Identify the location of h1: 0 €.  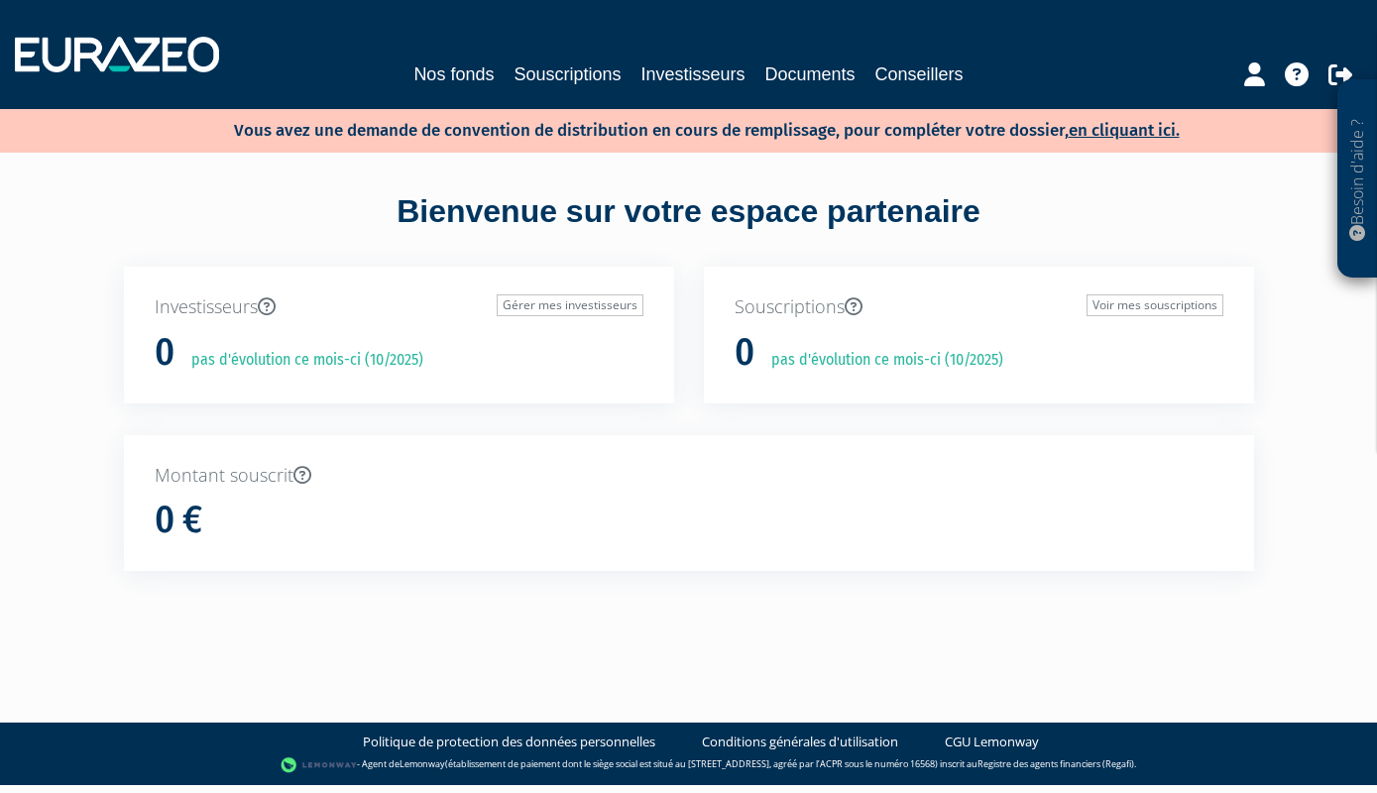
(178, 520).